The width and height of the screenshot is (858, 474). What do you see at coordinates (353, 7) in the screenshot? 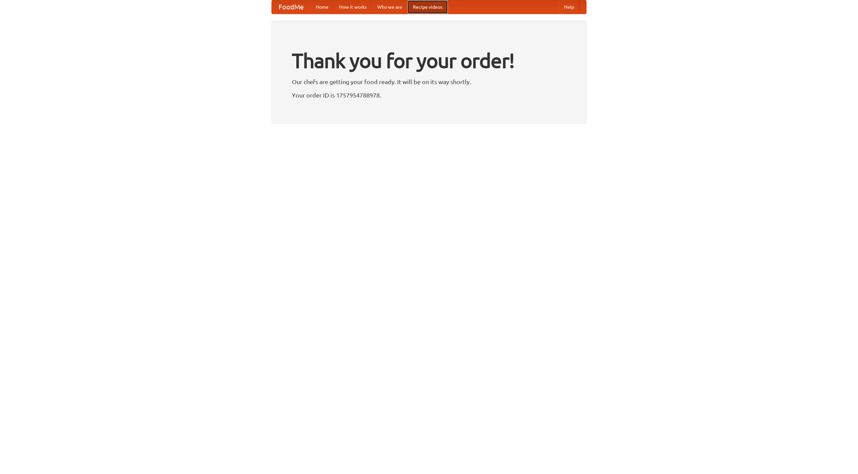
I see `a: How it works` at bounding box center [353, 7].